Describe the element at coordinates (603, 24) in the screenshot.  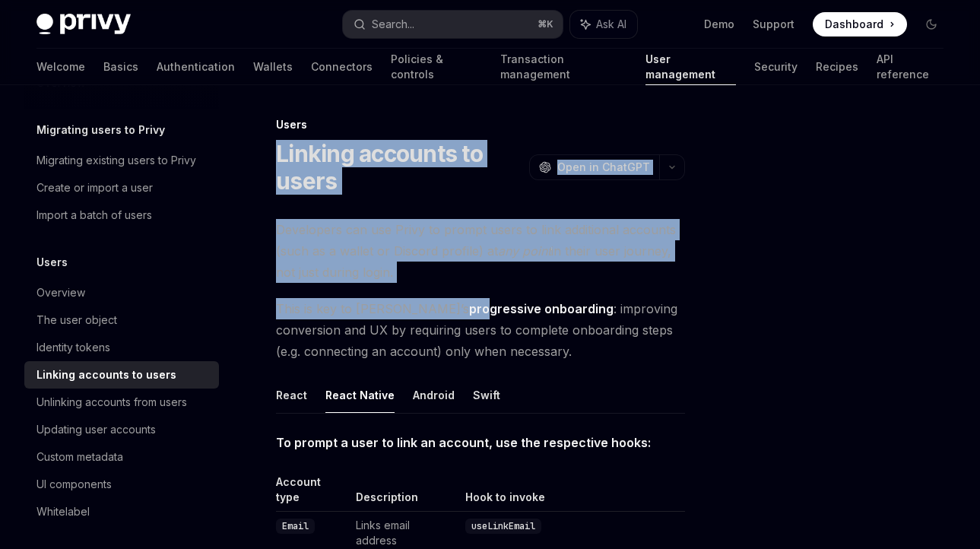
I see `button: Ask AI` at that location.